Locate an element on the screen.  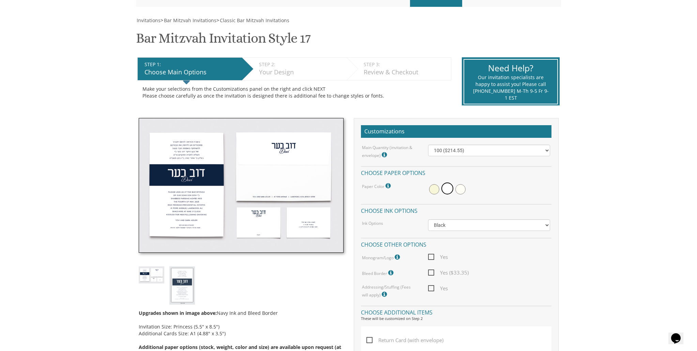
label: Ink Options is located at coordinates (373, 223).